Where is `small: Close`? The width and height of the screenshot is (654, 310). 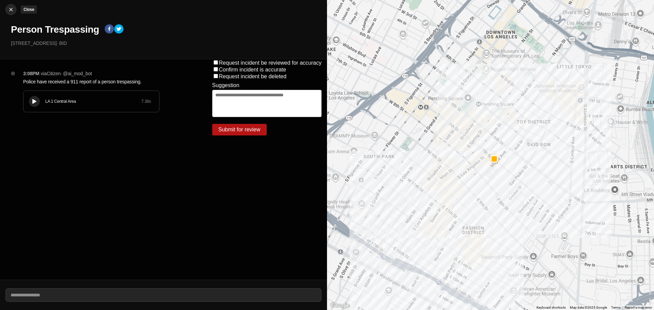
small: Close is located at coordinates (29, 10).